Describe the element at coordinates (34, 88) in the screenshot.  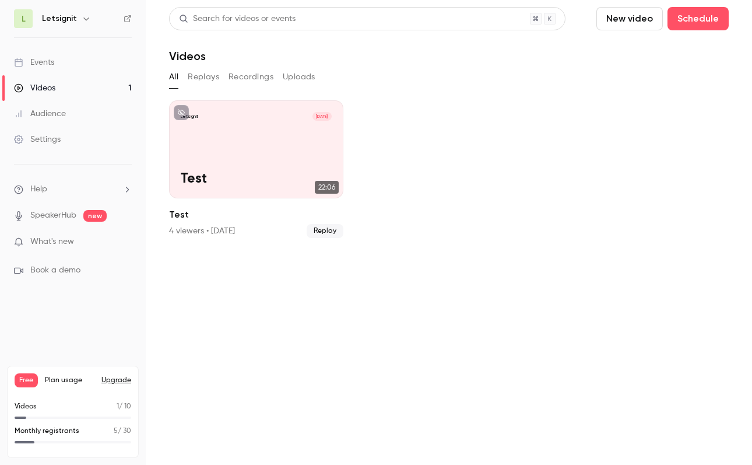
I see `div: Videos` at that location.